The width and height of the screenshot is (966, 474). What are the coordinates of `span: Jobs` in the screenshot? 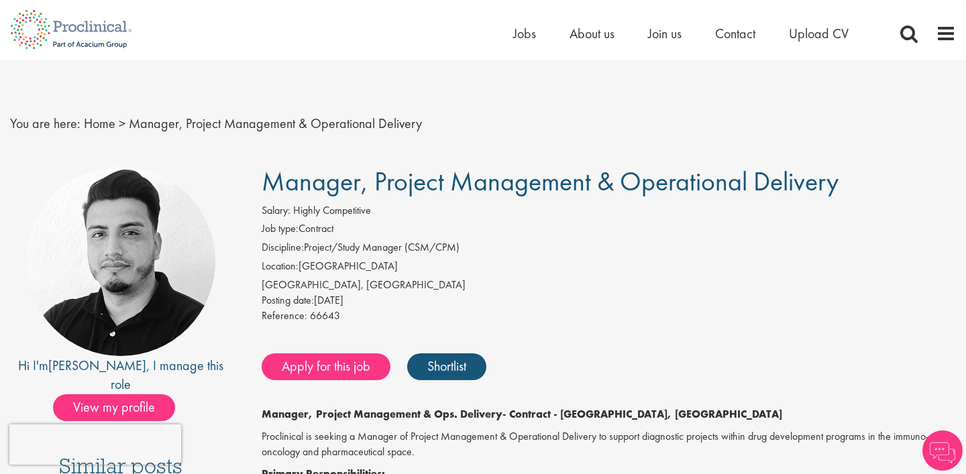 It's located at (524, 34).